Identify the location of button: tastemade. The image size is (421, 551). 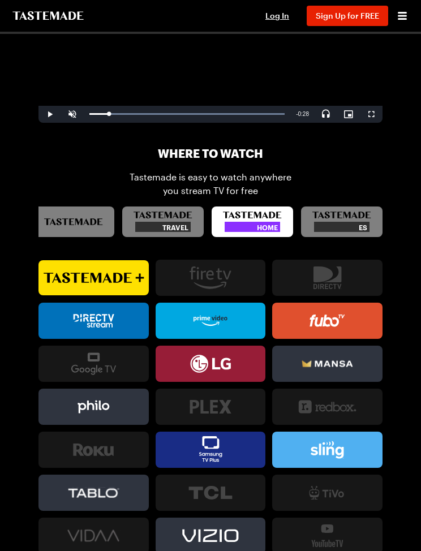
(73, 222).